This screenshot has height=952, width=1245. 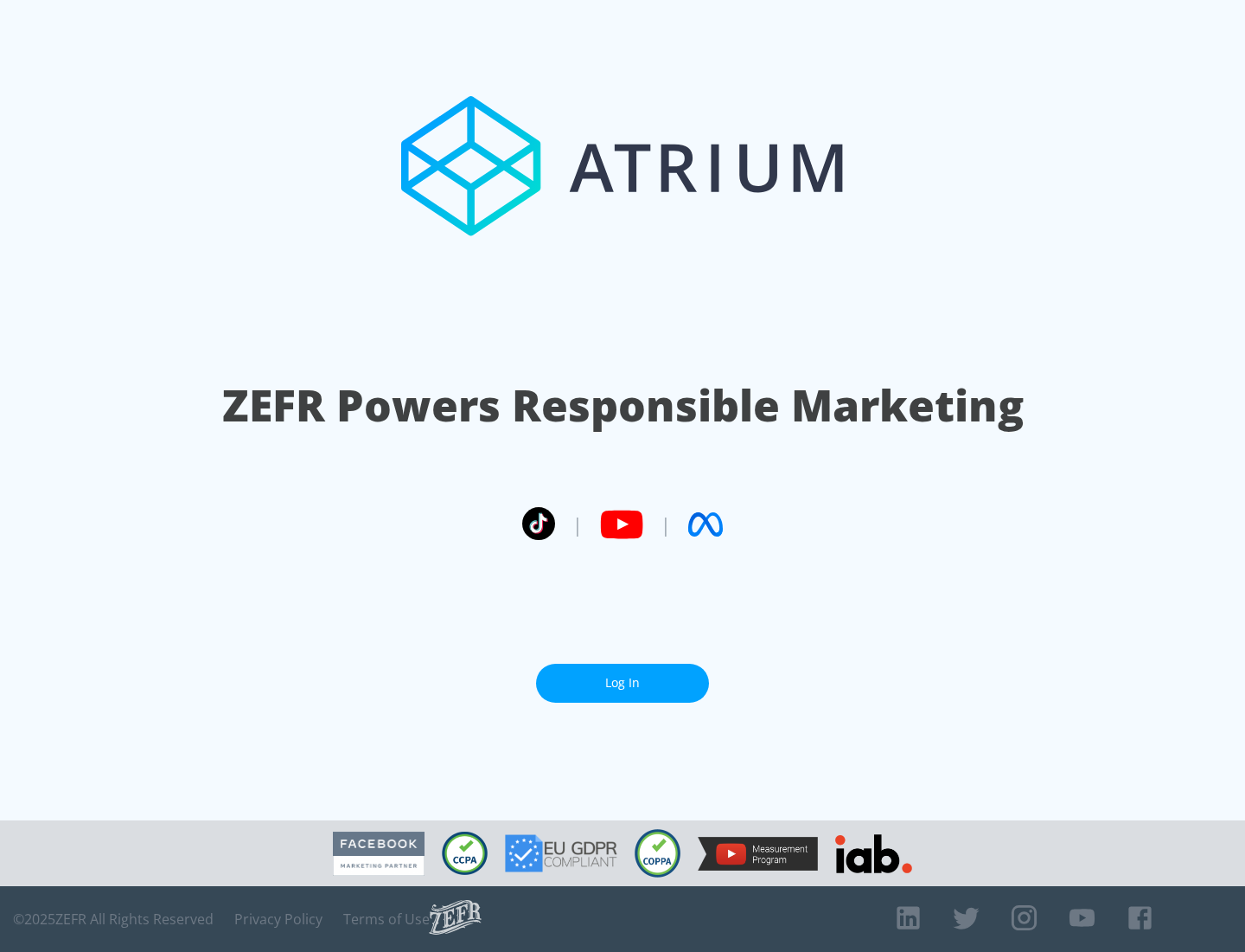 What do you see at coordinates (758, 853) in the screenshot?
I see `img: YouTube Measurement Program` at bounding box center [758, 853].